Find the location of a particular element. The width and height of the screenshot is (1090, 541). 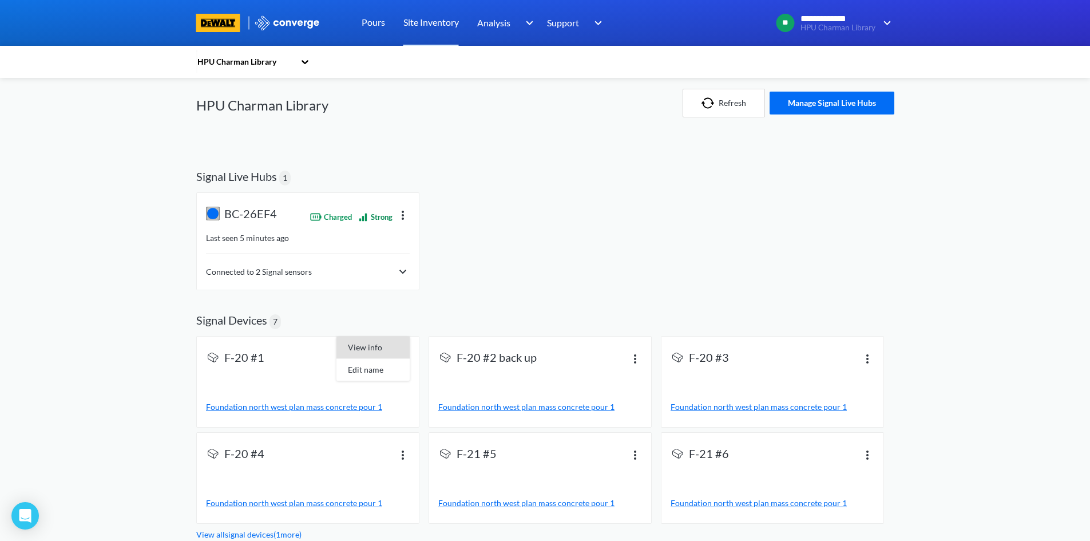

h1: HPU Charman Library is located at coordinates (262, 105).